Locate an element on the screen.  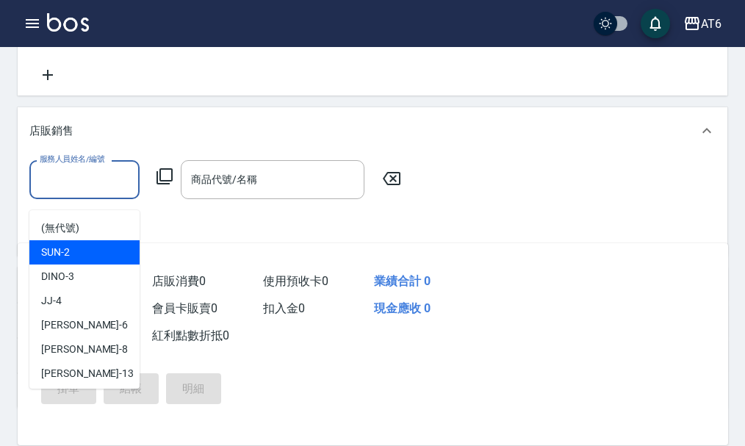
span: SUN -2 is located at coordinates (55, 252).